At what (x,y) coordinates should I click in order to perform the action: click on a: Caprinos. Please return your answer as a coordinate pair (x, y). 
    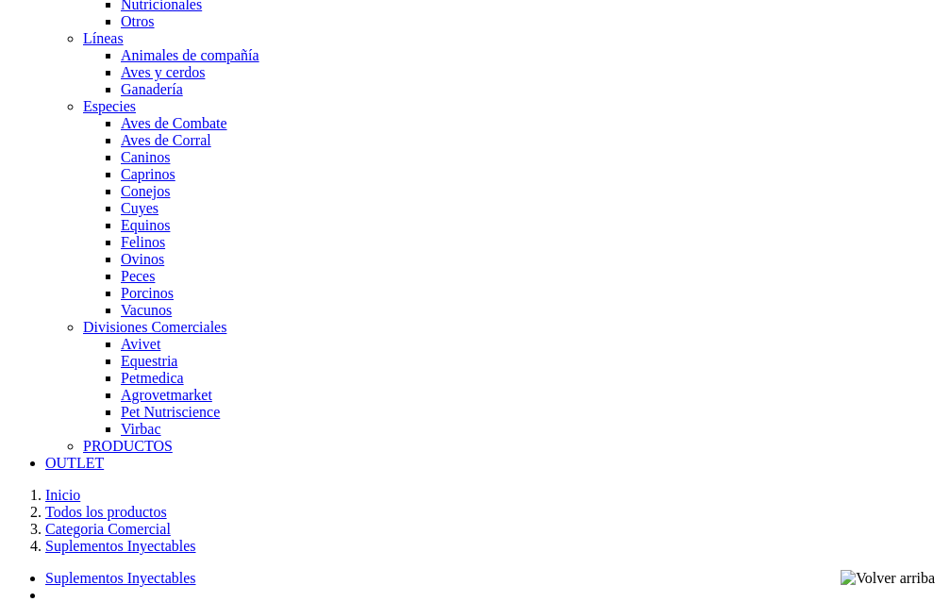
    Looking at the image, I should click on (148, 174).